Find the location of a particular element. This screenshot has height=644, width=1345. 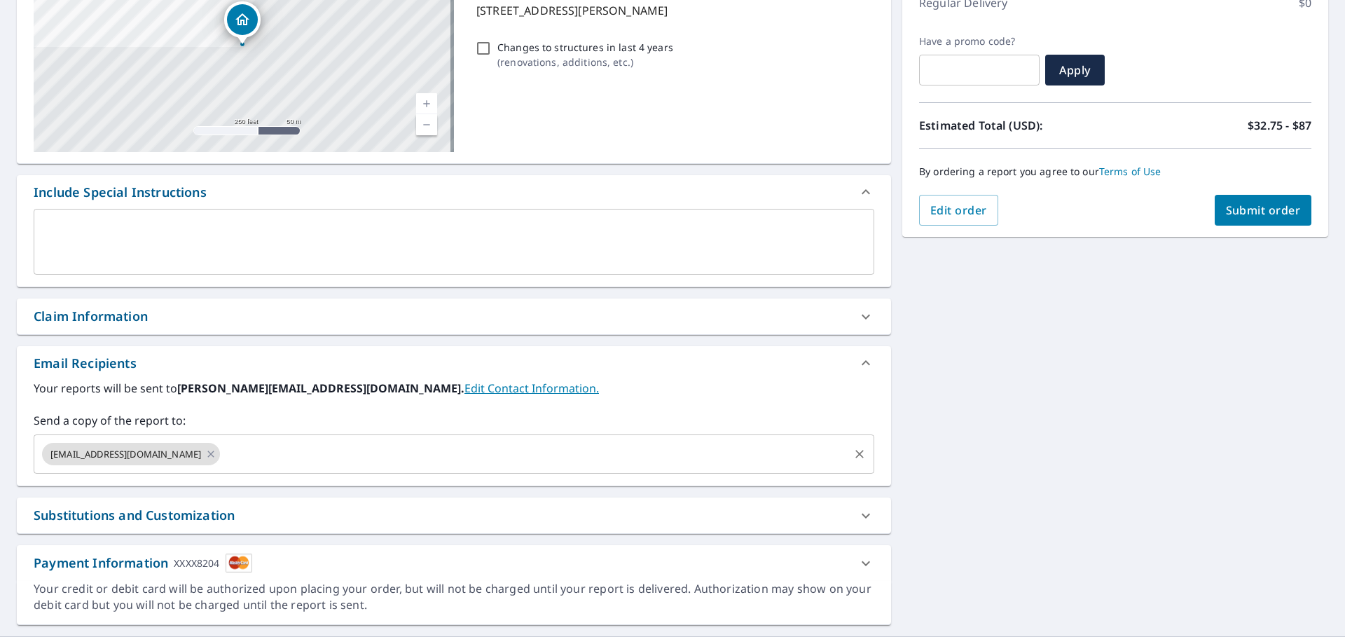

label: Your reports will be sent to is located at coordinates (454, 388).